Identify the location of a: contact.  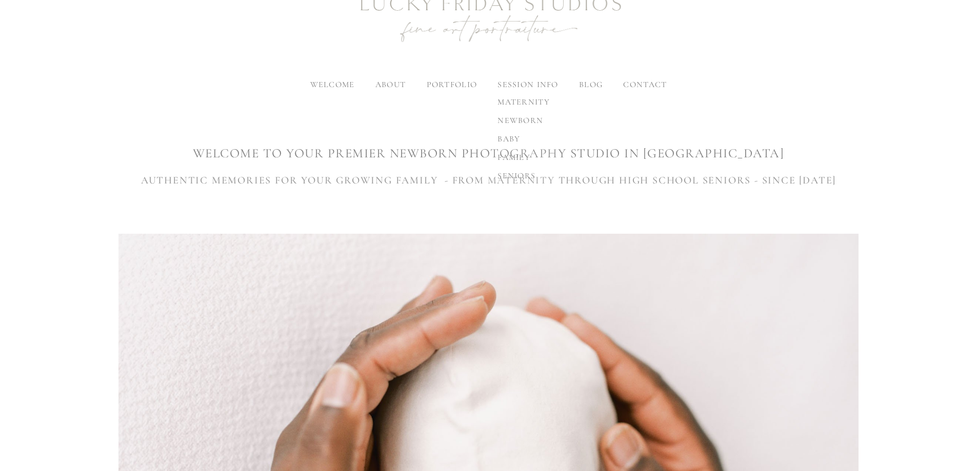
(645, 85).